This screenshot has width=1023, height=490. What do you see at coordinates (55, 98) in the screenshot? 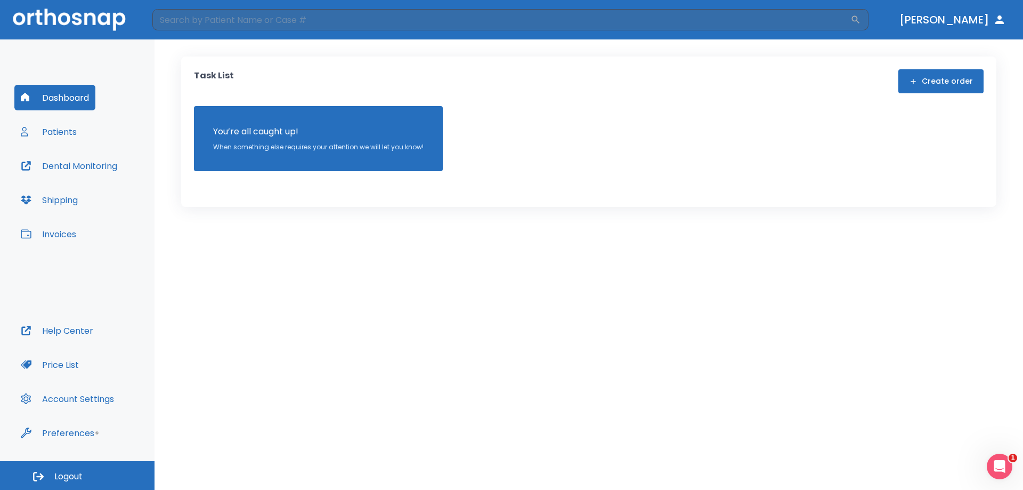
I see `a: Dashboard` at bounding box center [55, 98].